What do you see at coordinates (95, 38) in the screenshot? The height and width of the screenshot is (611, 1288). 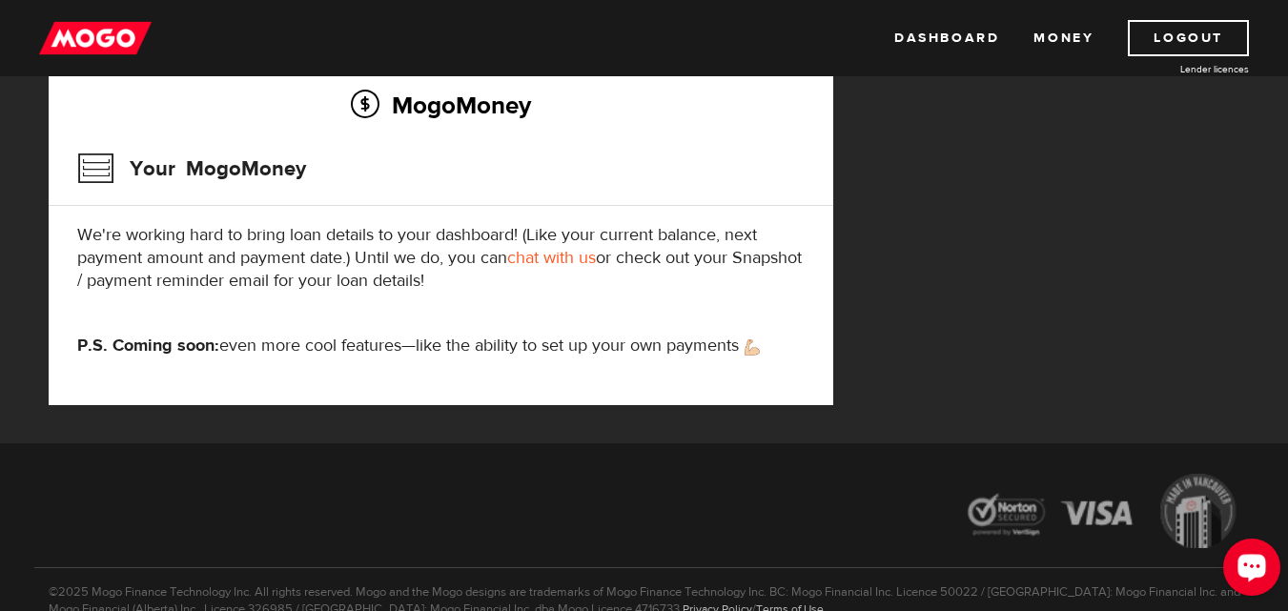 I see `img: mogo_logo-11ee424be714fa7cbb0f0f49df9e16ec.png` at bounding box center [95, 38].